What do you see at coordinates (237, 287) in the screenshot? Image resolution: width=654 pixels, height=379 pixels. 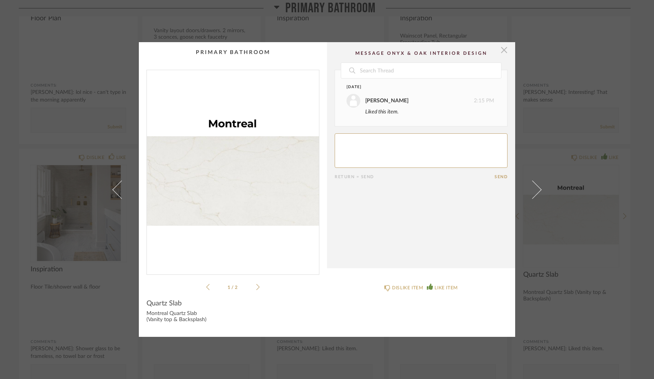 I see `span: 2` at bounding box center [237, 287].